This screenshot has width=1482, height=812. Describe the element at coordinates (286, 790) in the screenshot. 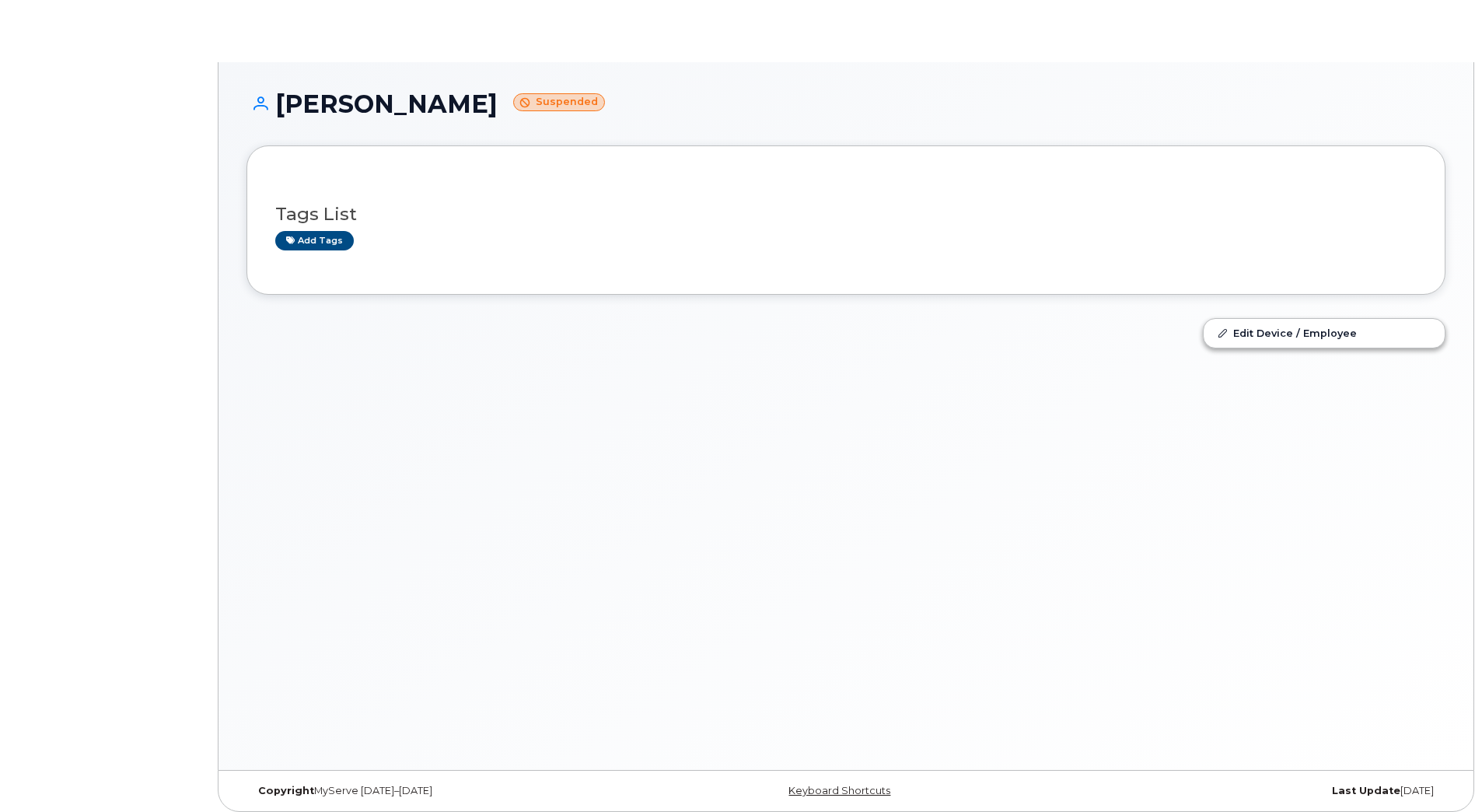

I see `strong: Copyright` at that location.